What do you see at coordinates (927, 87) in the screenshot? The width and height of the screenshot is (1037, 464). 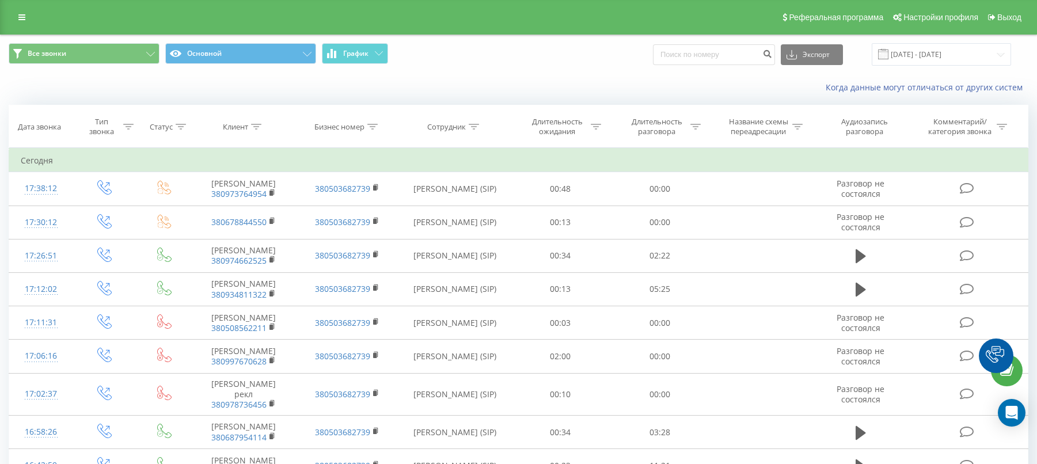 I see `a: Когда данные могут отличаться от других систем` at bounding box center [927, 87].